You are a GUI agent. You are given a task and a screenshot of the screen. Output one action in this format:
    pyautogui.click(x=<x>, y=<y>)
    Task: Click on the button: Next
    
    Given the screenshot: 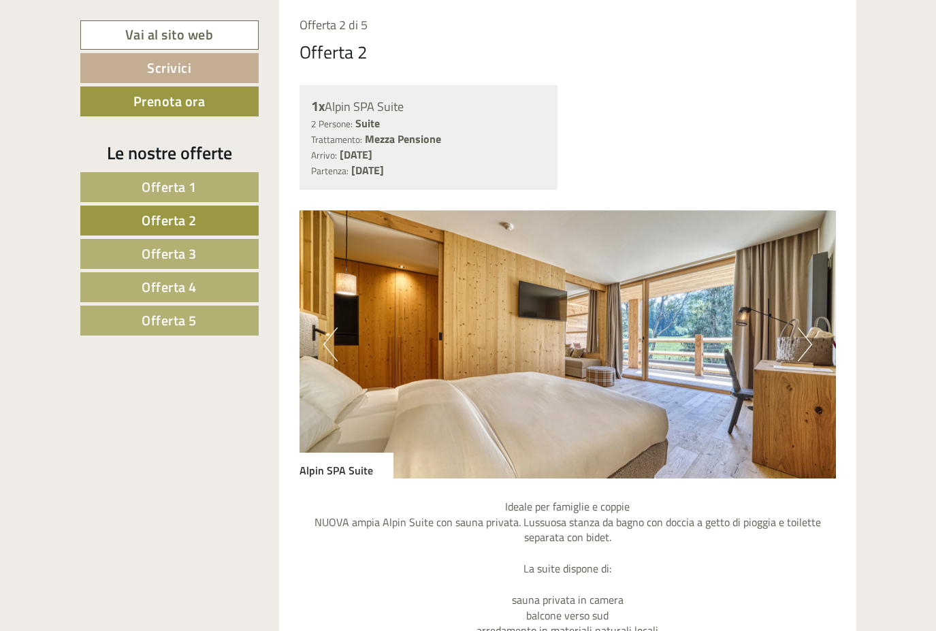 What is the action you would take?
    pyautogui.click(x=804, y=344)
    